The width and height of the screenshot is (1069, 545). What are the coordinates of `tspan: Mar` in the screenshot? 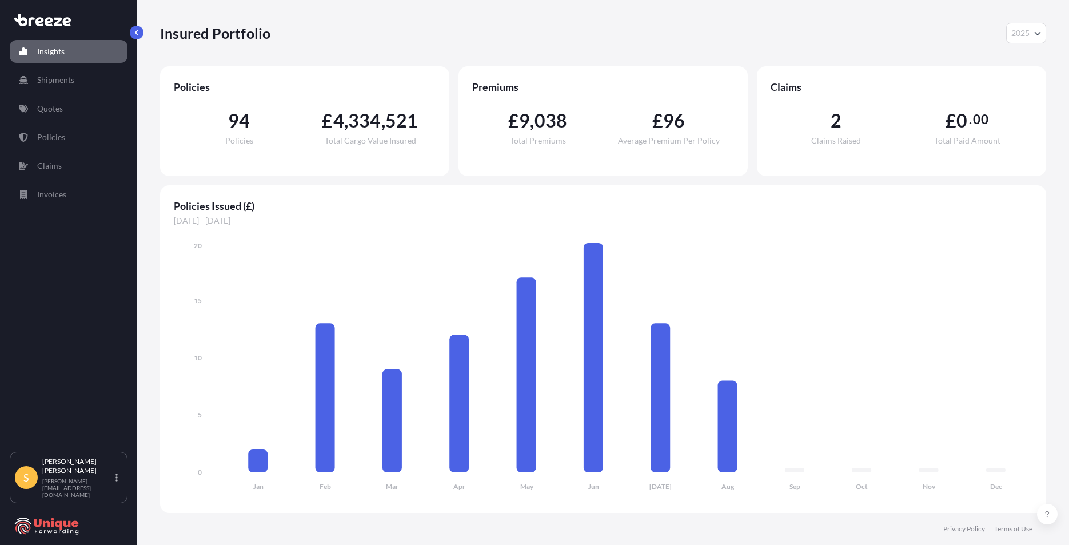 It's located at (392, 486).